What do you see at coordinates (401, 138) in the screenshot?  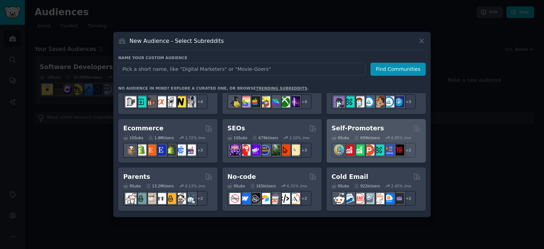 I see `div: 6.85 % /mo` at bounding box center [401, 138].